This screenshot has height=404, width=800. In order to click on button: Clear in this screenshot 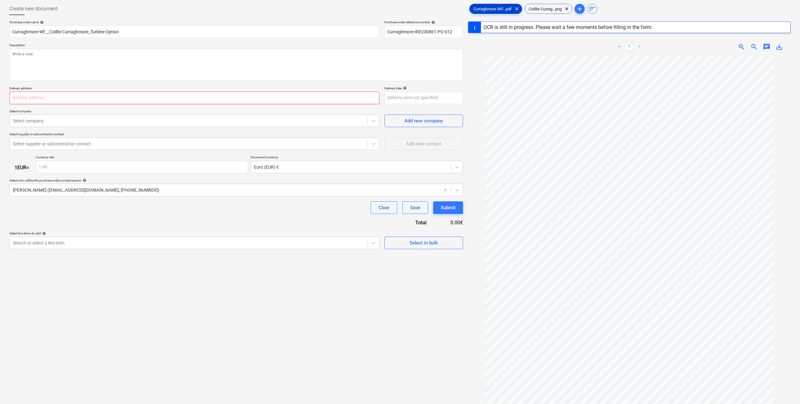, I will do `click(384, 208)`.